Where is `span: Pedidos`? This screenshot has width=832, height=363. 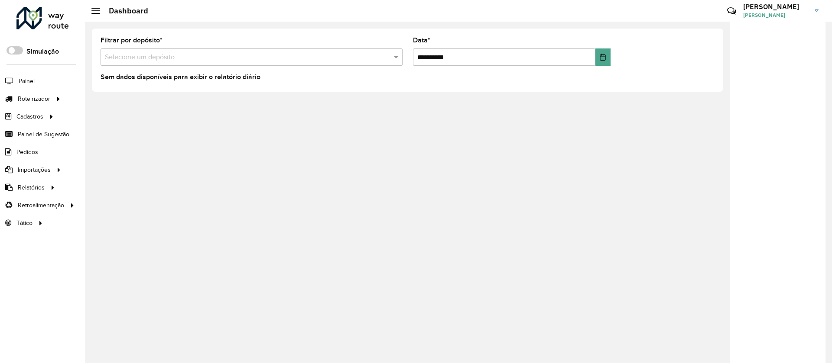 span: Pedidos is located at coordinates (27, 152).